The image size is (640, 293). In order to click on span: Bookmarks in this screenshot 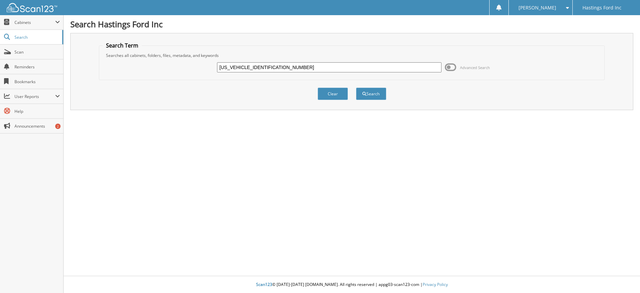, I will do `click(37, 81)`.